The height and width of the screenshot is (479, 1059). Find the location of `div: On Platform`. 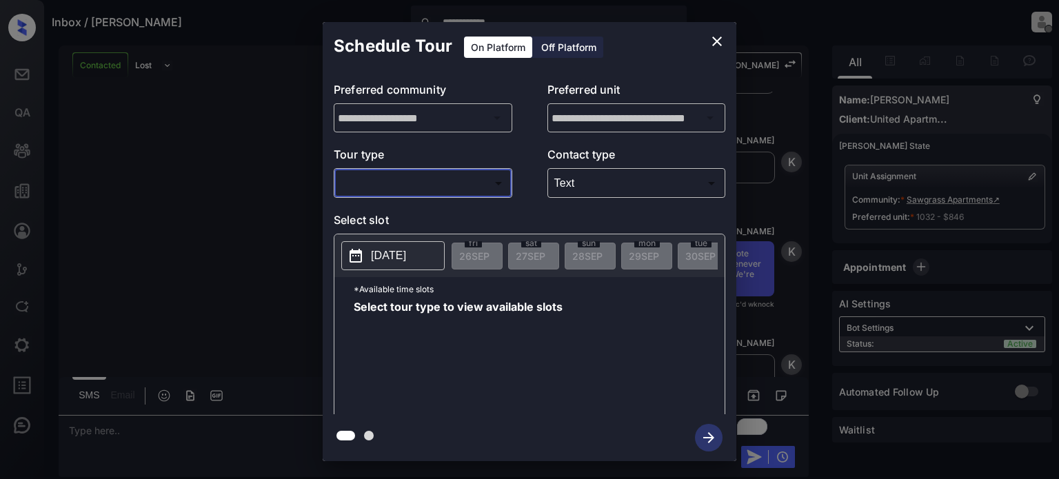

div: On Platform is located at coordinates (498, 47).